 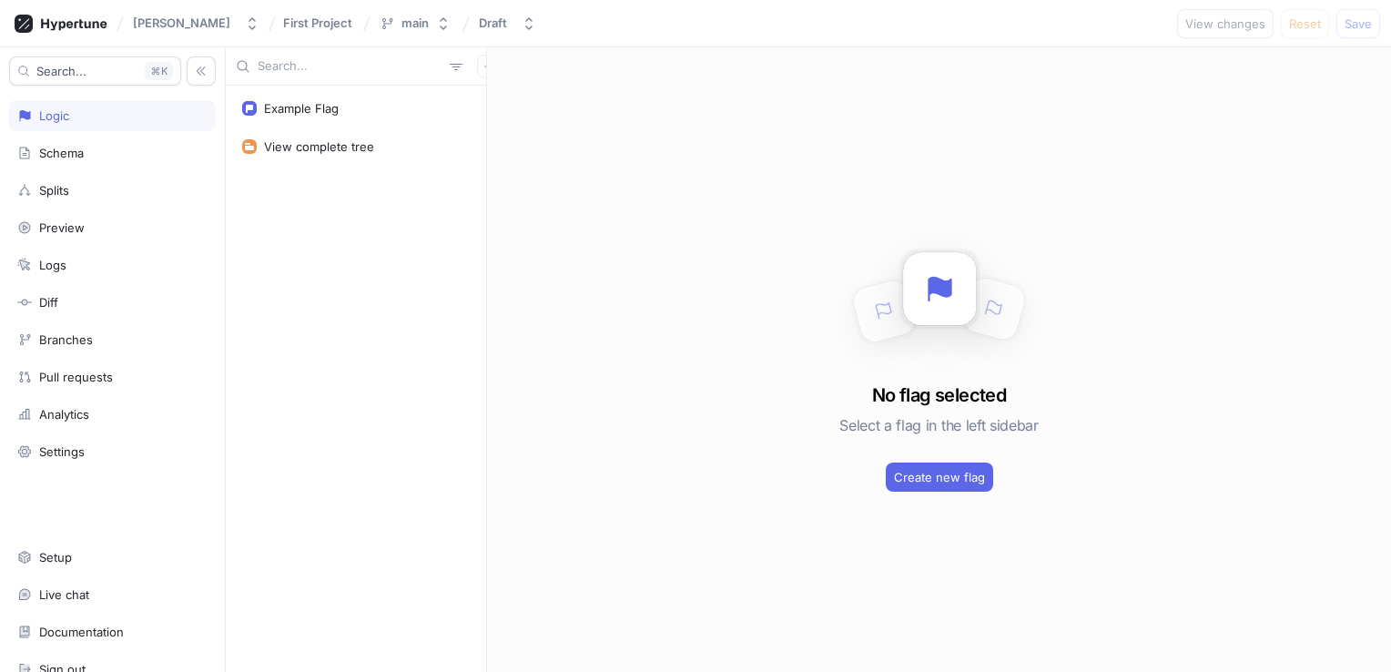 I want to click on div: Documentation, so click(x=81, y=632).